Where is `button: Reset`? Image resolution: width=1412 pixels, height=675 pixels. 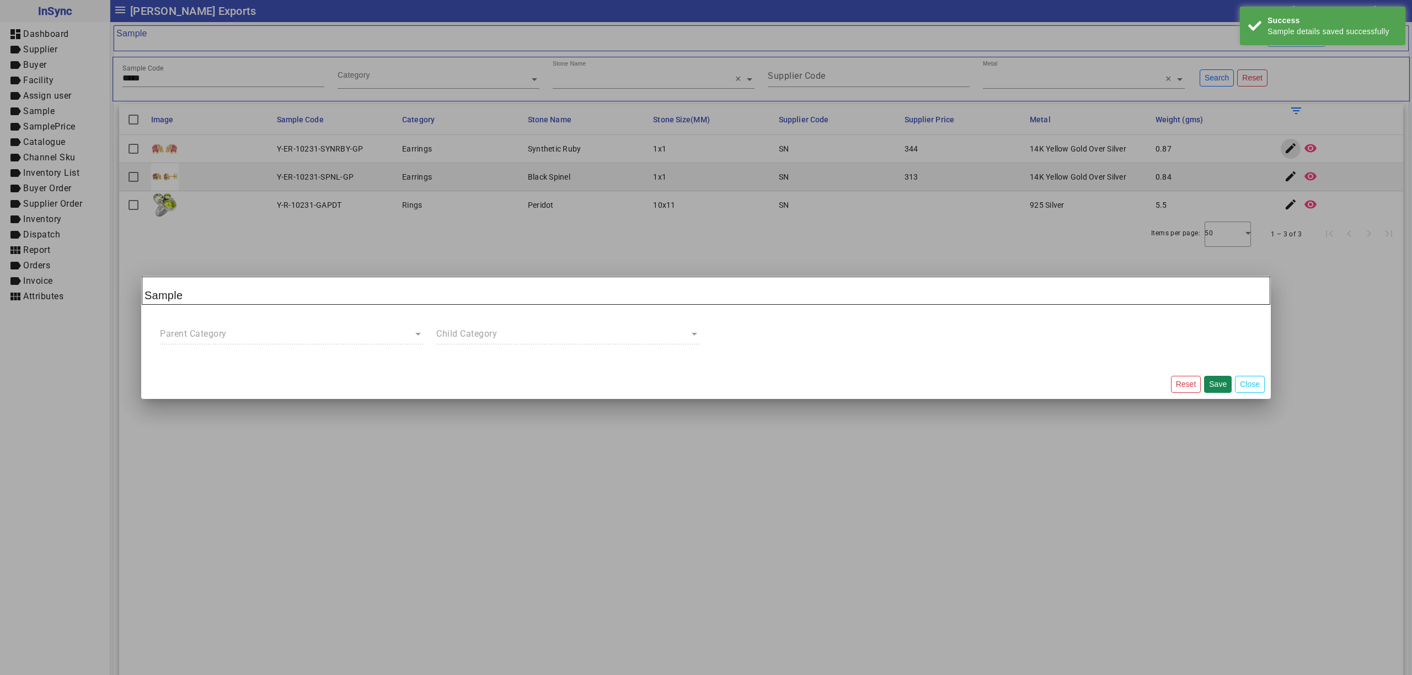
button: Reset is located at coordinates (1186, 384).